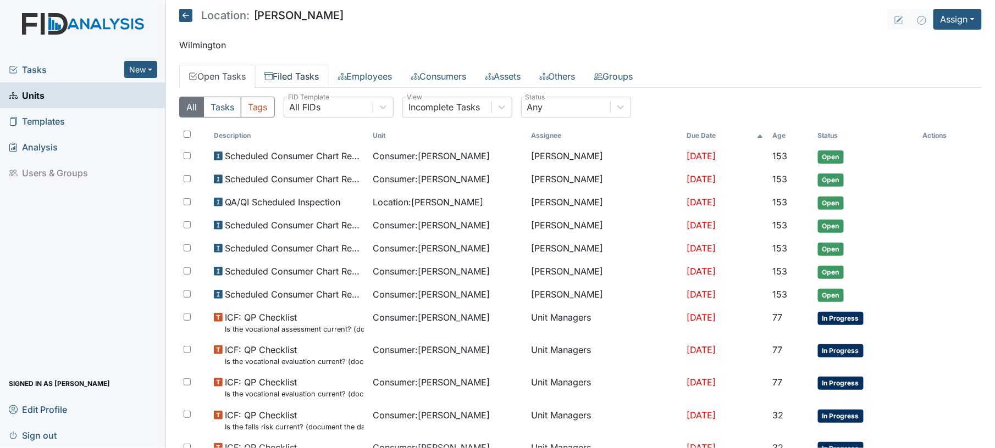 The image size is (995, 448). What do you see at coordinates (32, 435) in the screenshot?
I see `span: Sign out` at bounding box center [32, 435].